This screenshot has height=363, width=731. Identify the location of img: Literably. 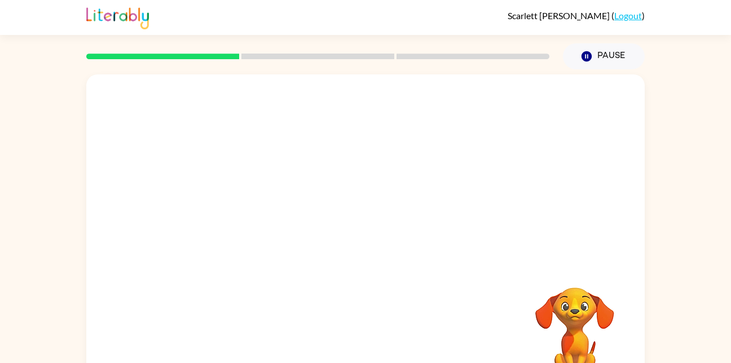
(117, 17).